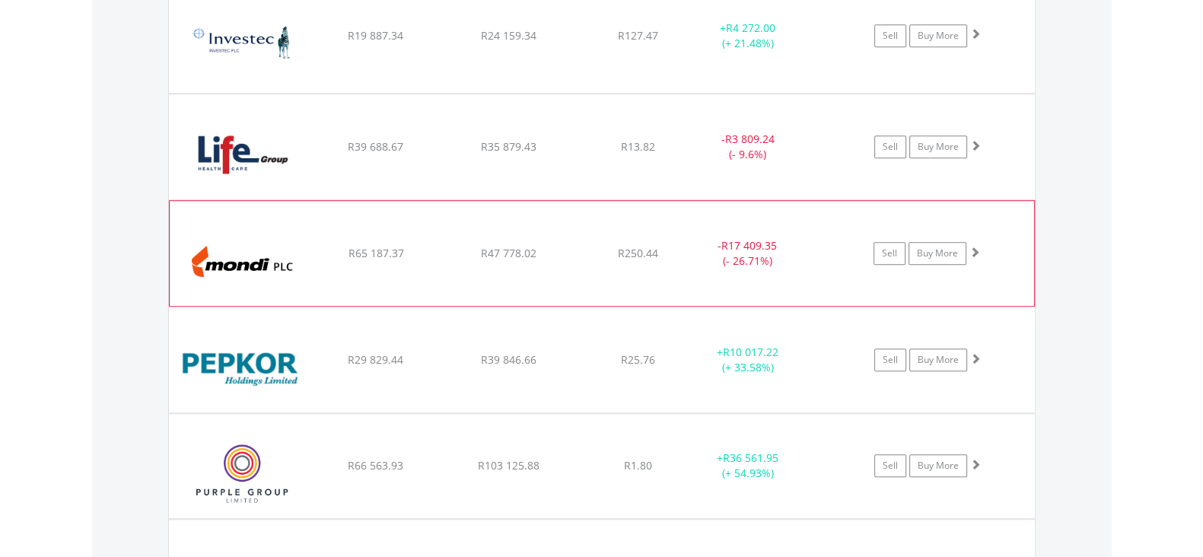  I want to click on span: R1.80, so click(637, 465).